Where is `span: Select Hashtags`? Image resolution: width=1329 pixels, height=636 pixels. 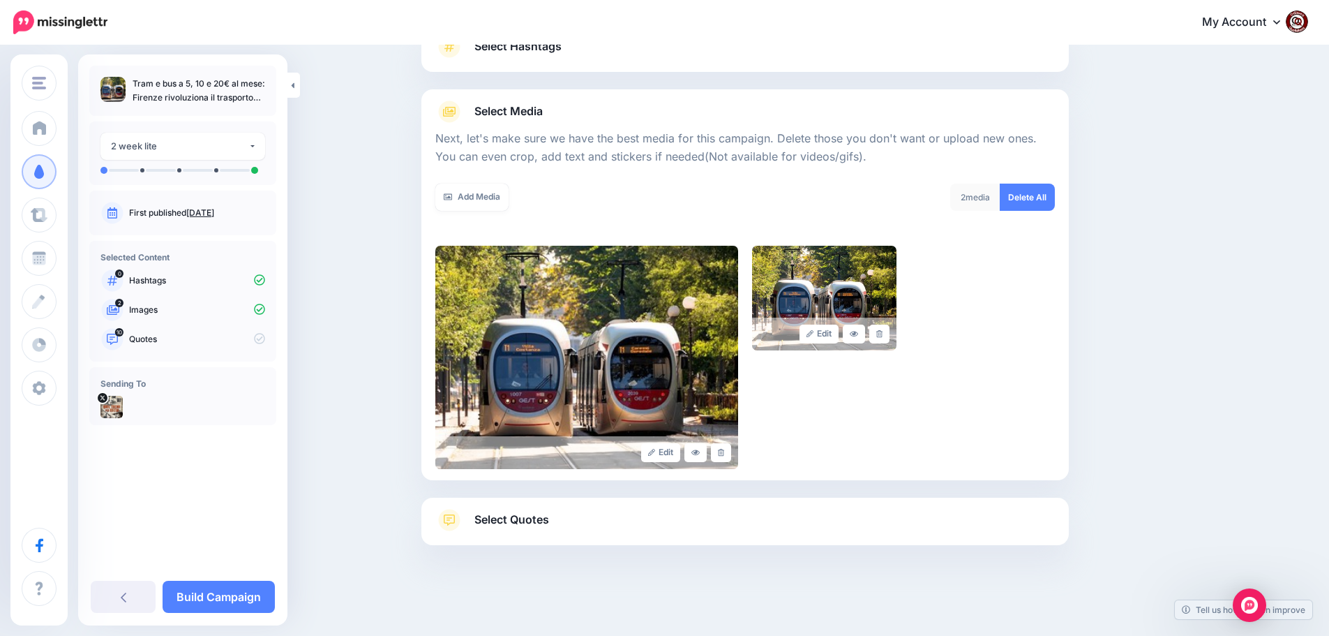
span: Select Hashtags is located at coordinates (518, 46).